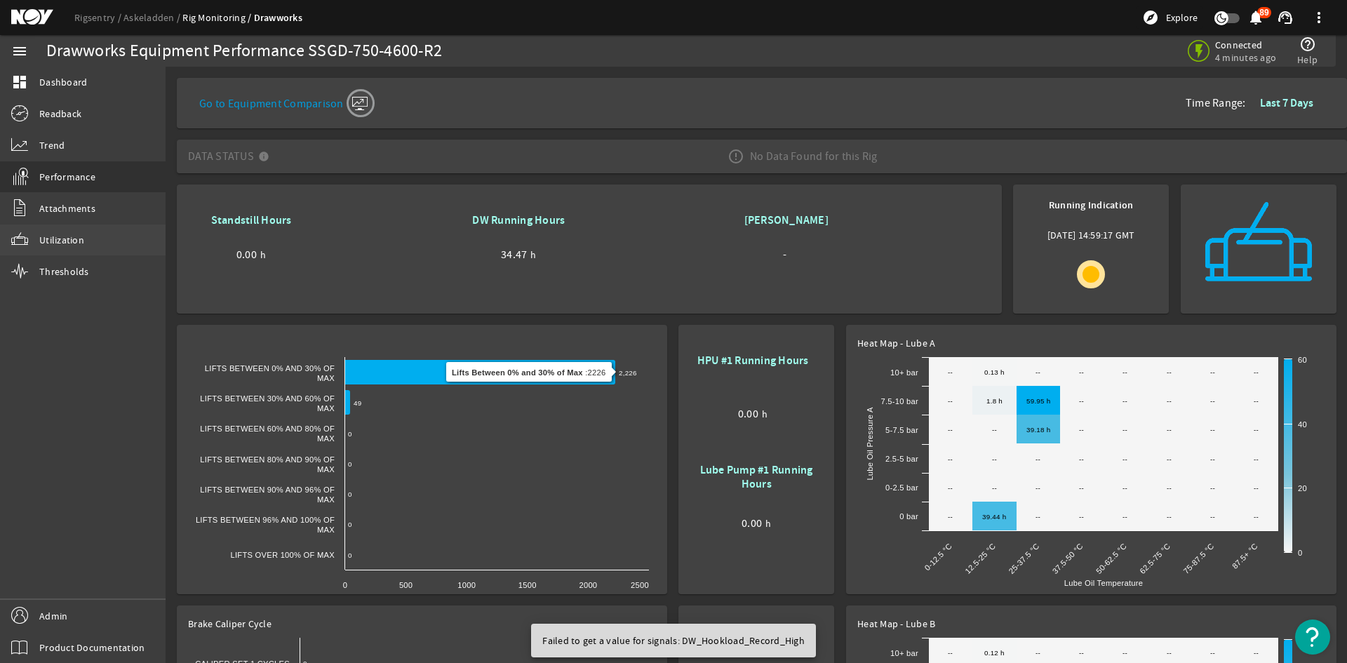 This screenshot has height=663, width=1347. I want to click on a: Go to Equipment Comparison, so click(286, 100).